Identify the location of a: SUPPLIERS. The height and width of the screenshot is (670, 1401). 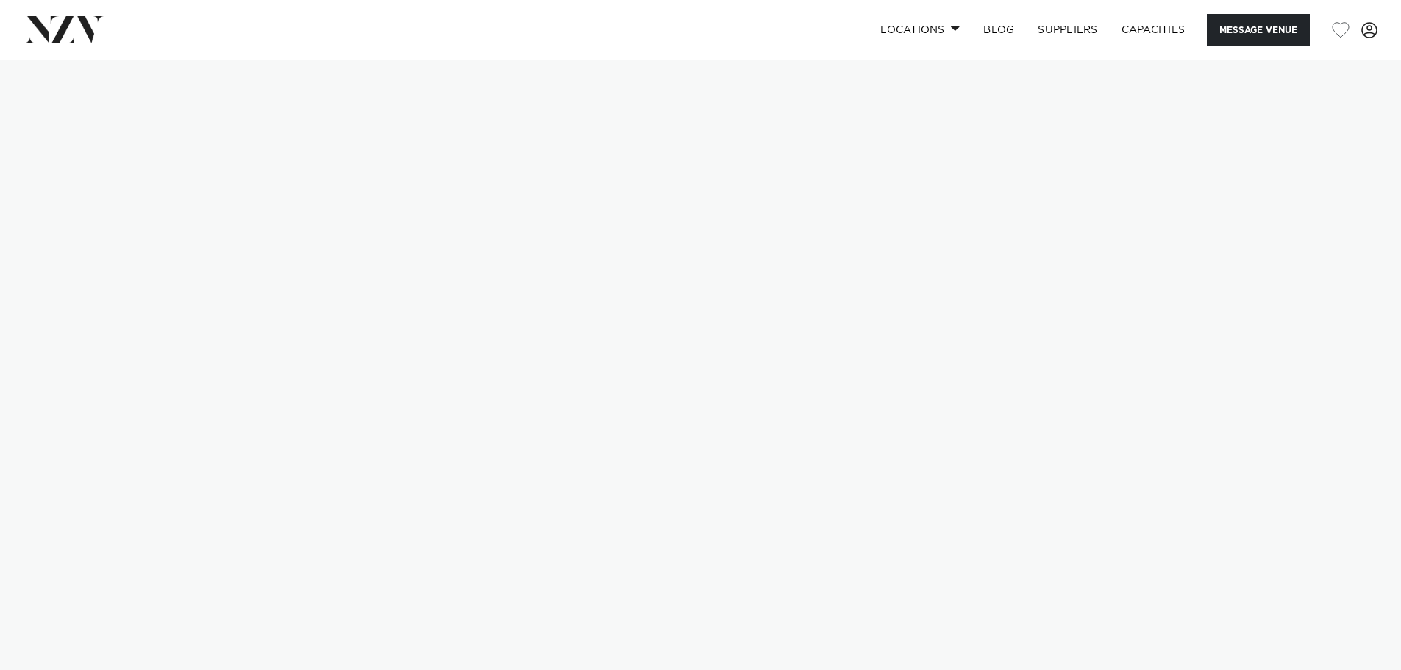
(1067, 29).